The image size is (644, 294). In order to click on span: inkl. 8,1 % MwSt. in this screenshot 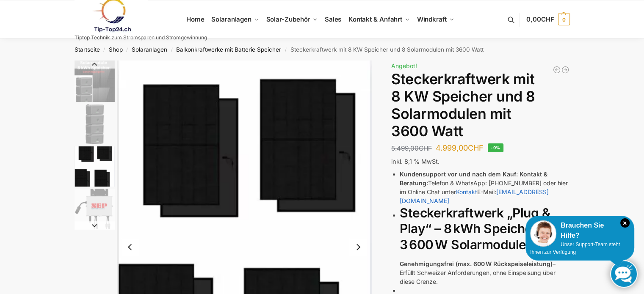, I will do `click(415, 161)`.